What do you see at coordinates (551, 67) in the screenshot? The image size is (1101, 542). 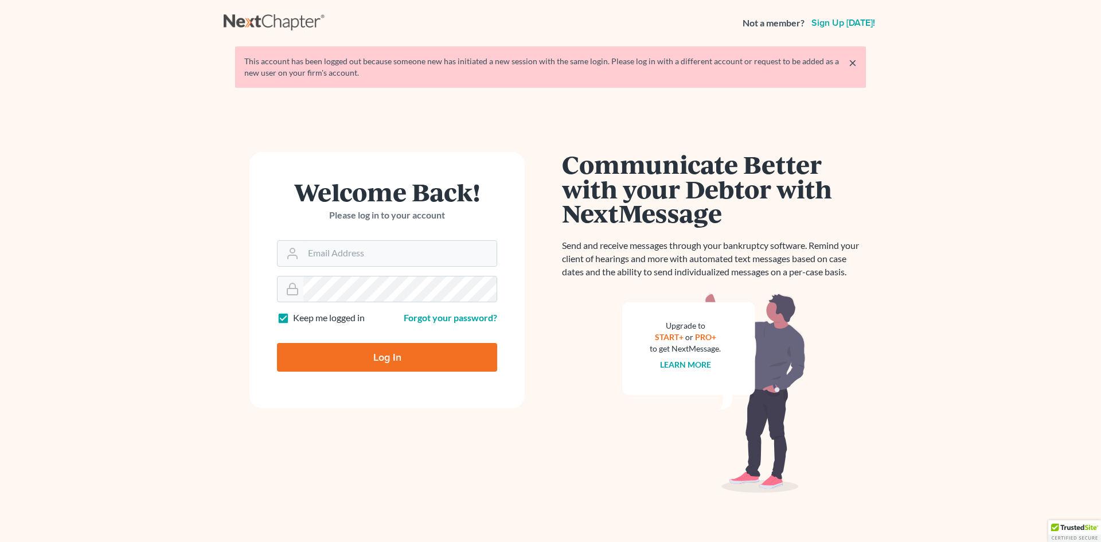 I see `div: This account has been logged out because someone new has initiated a new session with the same lo...` at bounding box center [551, 67].